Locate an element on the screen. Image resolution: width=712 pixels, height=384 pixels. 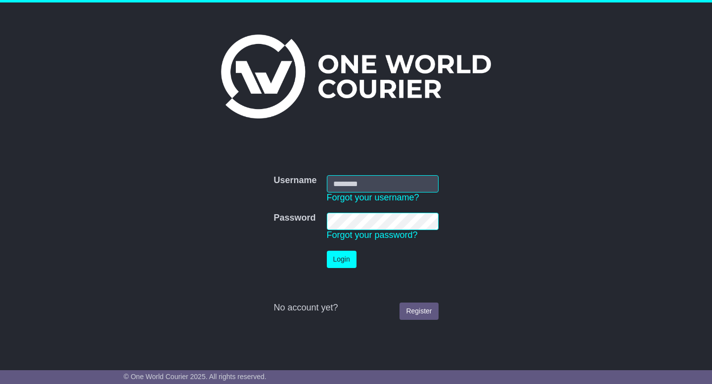
img: One World is located at coordinates (356, 77).